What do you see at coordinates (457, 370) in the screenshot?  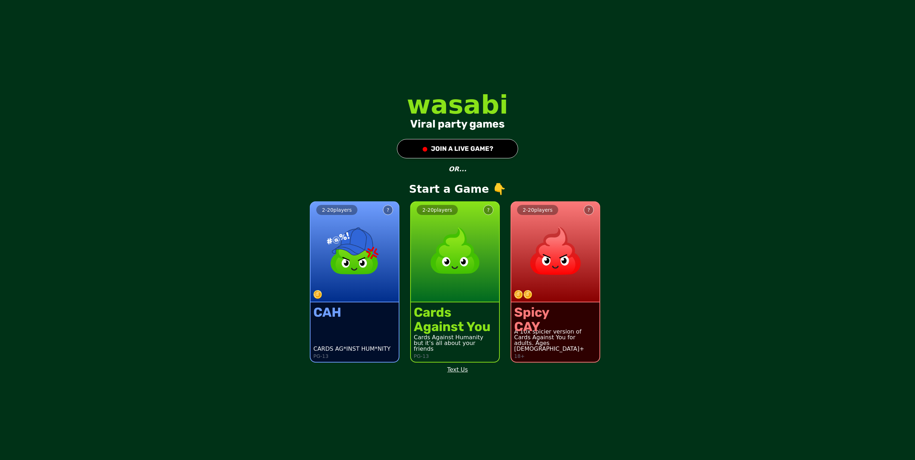 I see `a: Text Us` at bounding box center [457, 370].